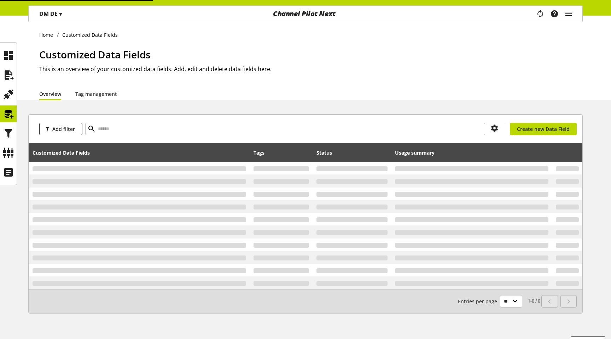 This screenshot has width=611, height=339. What do you see at coordinates (543, 129) in the screenshot?
I see `a: Create new Data Field` at bounding box center [543, 129].